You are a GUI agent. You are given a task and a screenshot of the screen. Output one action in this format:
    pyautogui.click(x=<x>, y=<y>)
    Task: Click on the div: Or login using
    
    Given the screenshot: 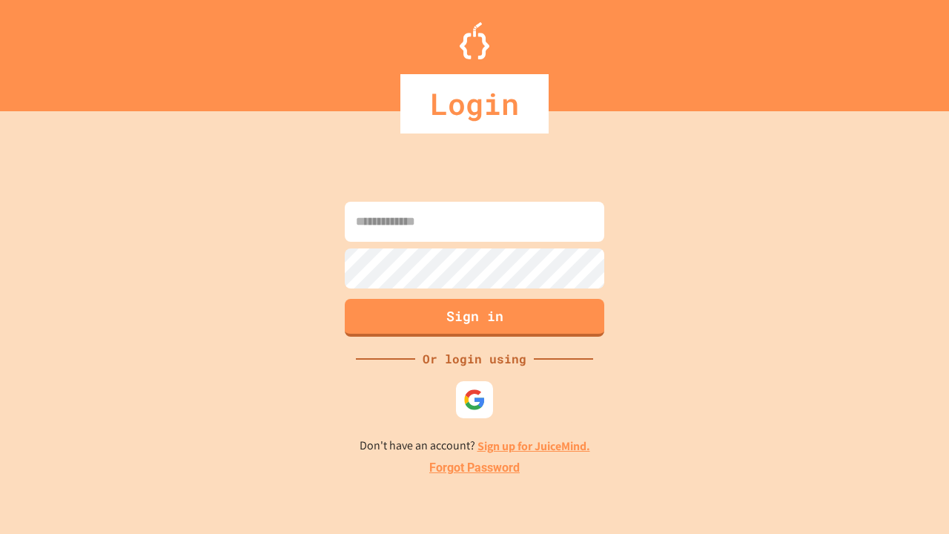 What is the action you would take?
    pyautogui.click(x=475, y=359)
    